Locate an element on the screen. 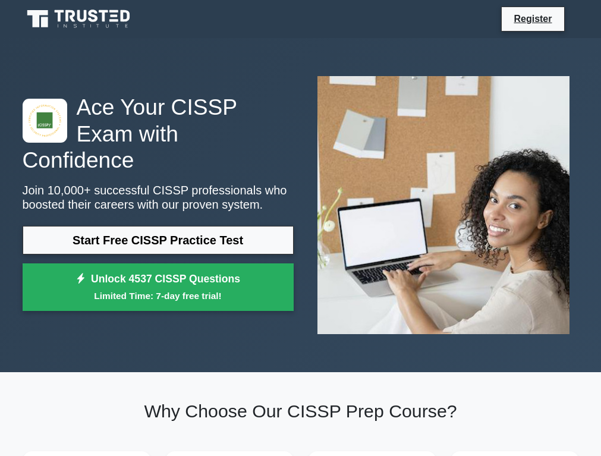 This screenshot has width=601, height=456. a: Register is located at coordinates (532, 18).